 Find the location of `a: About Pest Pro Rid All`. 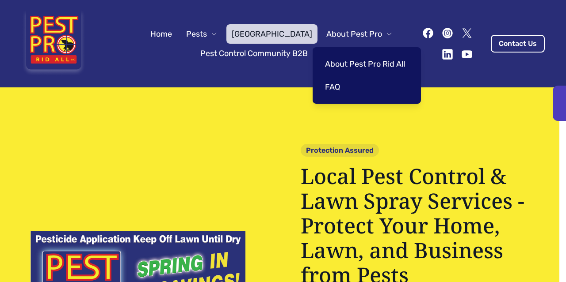

a: About Pest Pro Rid All is located at coordinates (365, 64).